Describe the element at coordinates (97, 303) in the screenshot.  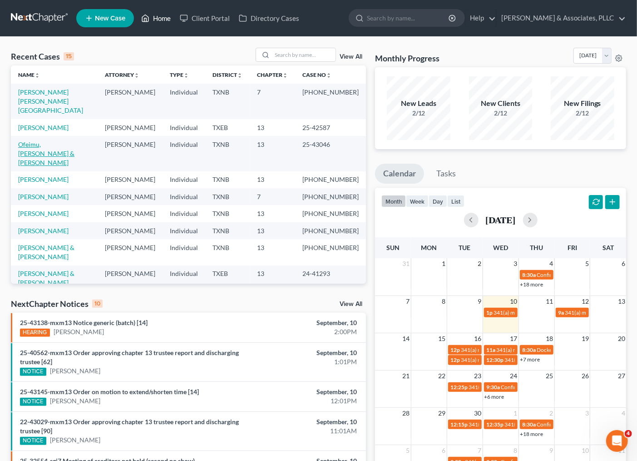
I see `div: 10` at that location.